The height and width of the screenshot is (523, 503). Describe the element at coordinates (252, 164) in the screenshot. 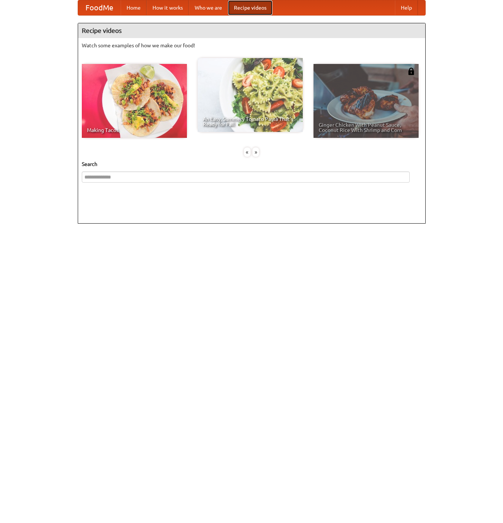

I see `h5: Search` at that location.